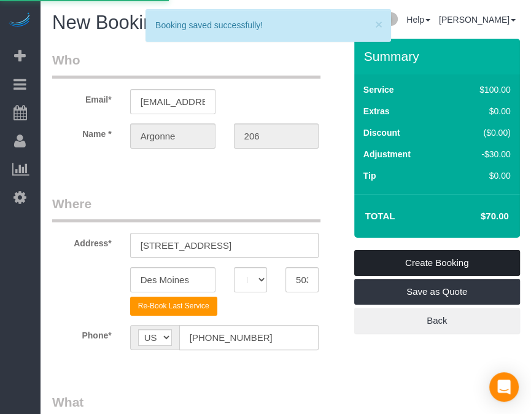 The width and height of the screenshot is (531, 414). Describe the element at coordinates (186, 208) in the screenshot. I see `legend: Where` at that location.